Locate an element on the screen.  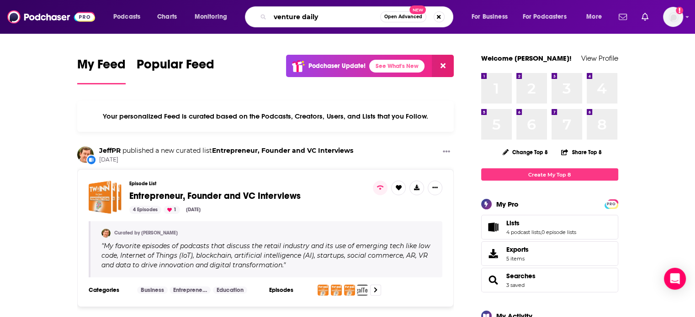
a: Exports is located at coordinates (550, 254).